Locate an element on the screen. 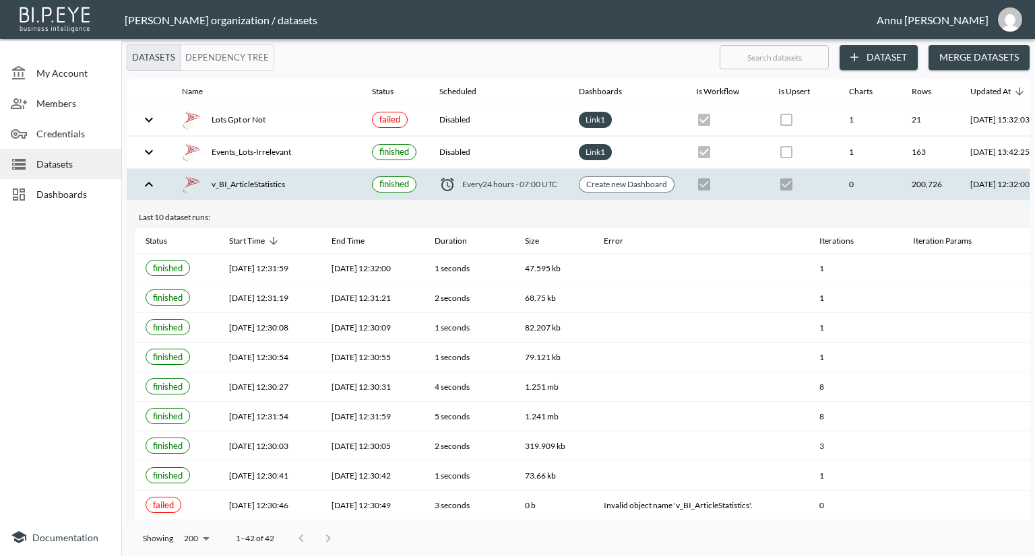 Image resolution: width=1035 pixels, height=556 pixels. th: 8 is located at coordinates (855, 417).